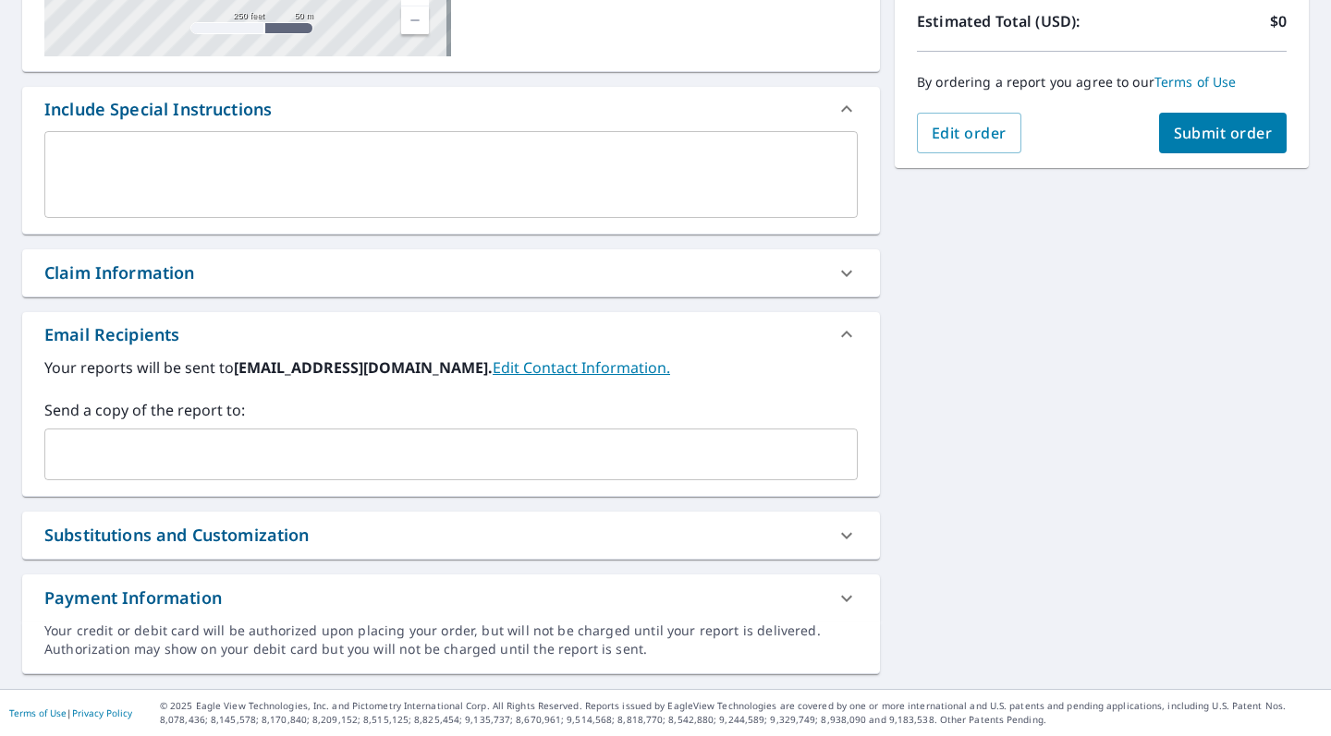 The image size is (1331, 736). What do you see at coordinates (1009, 21) in the screenshot?
I see `p: Estimated Total (USD):` at bounding box center [1009, 21].